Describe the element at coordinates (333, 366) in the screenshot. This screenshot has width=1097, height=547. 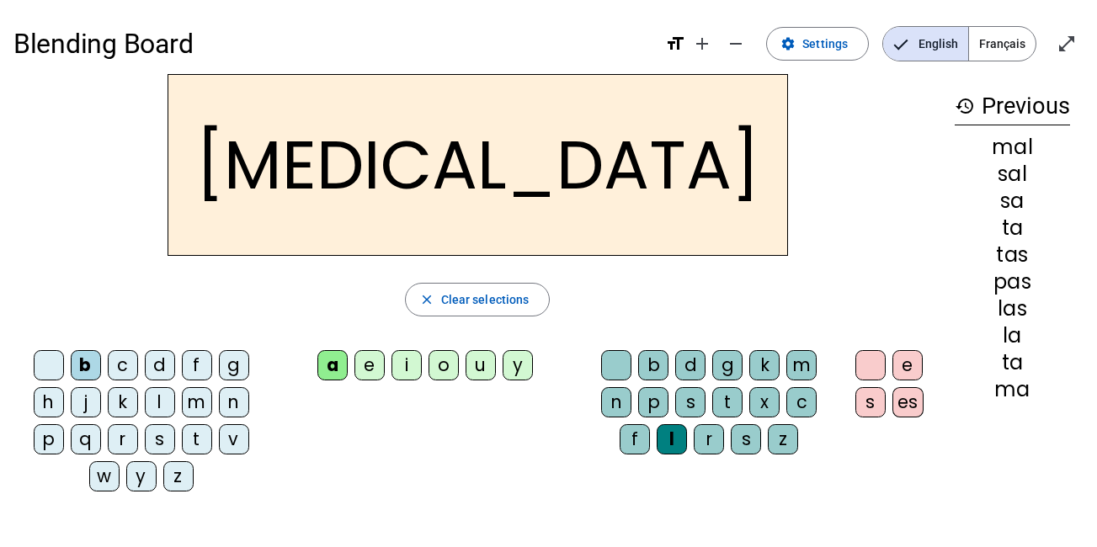
I see `div: a` at that location.